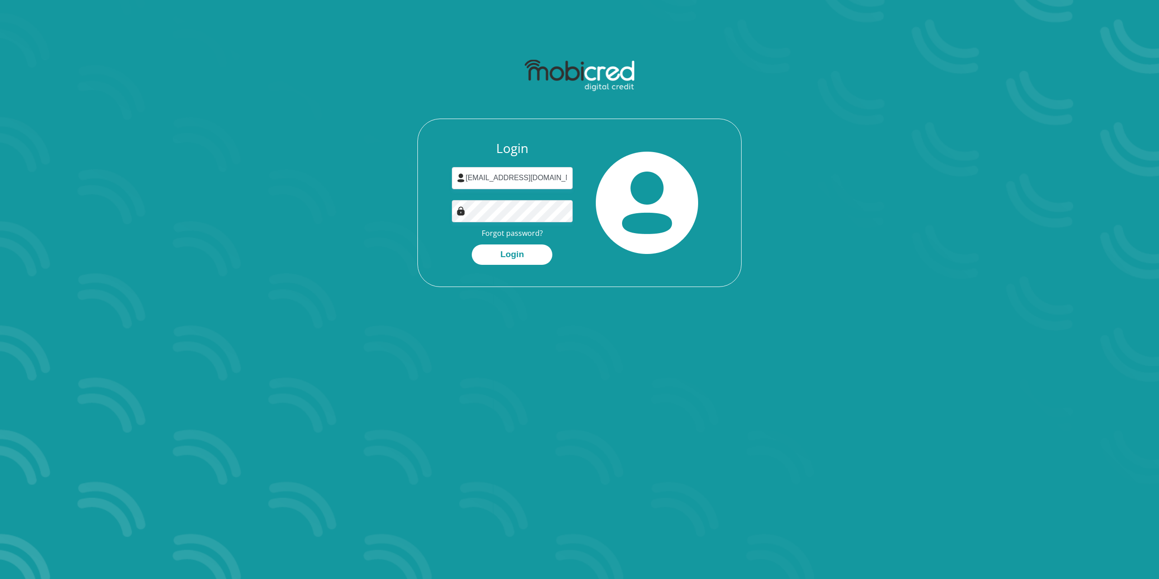  I want to click on img: user-icon image, so click(461, 178).